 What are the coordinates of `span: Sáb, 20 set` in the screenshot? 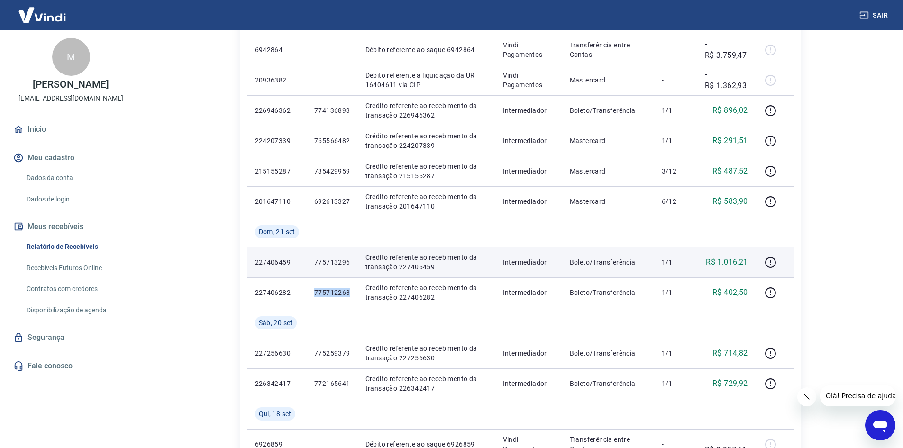 It's located at (276, 323).